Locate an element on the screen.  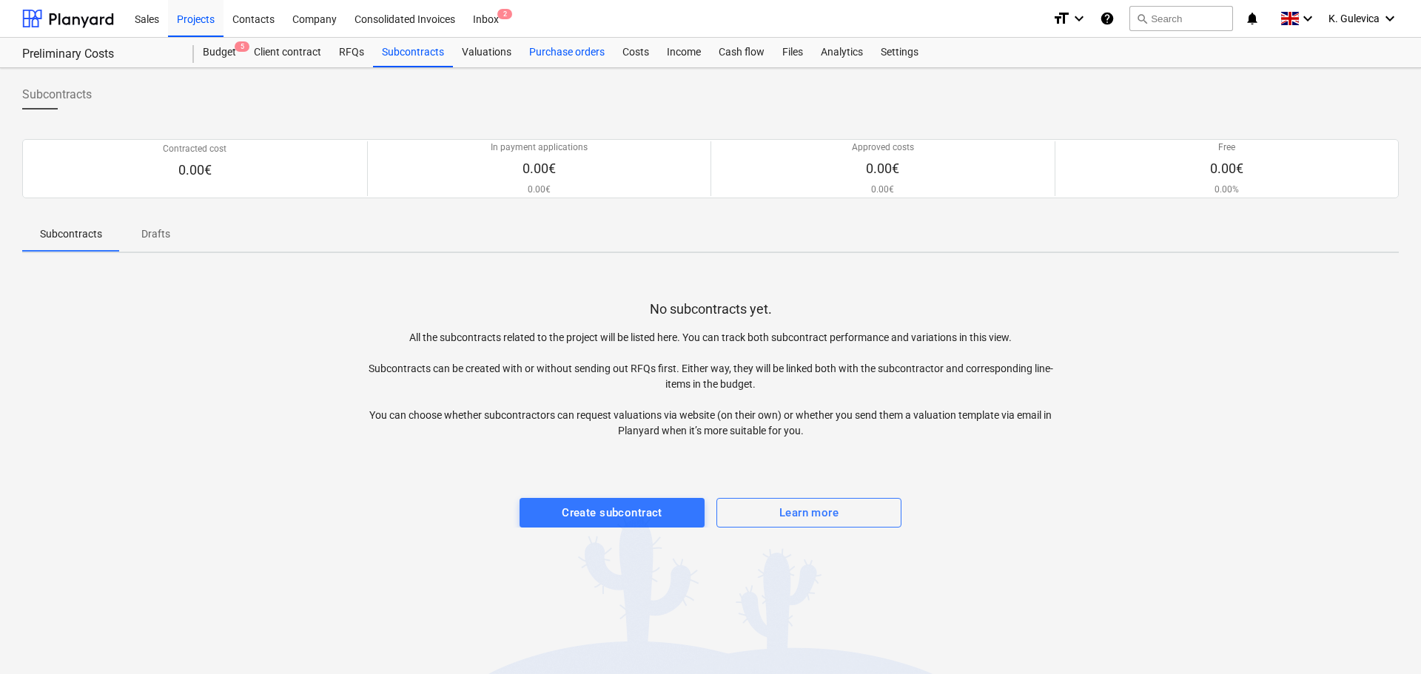
p: No subcontracts yet. is located at coordinates (710, 309).